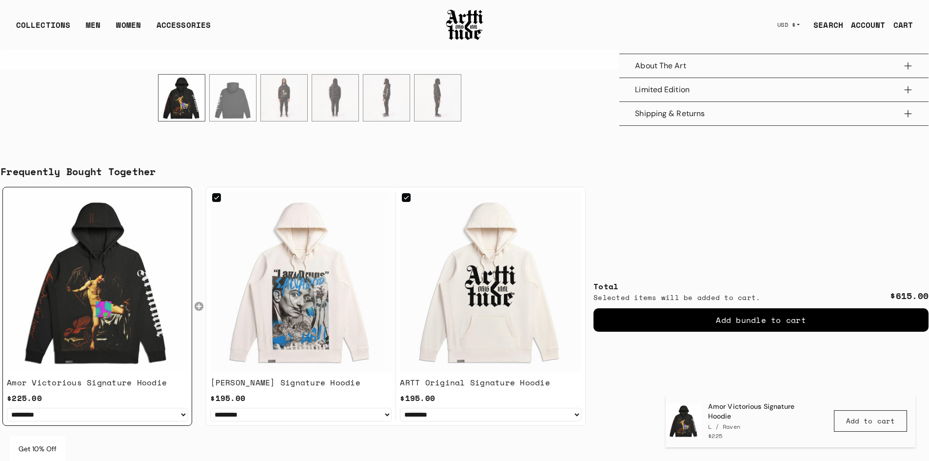 The width and height of the screenshot is (929, 461). What do you see at coordinates (475, 382) in the screenshot?
I see `div: ARTT Original Signature Hoodie` at bounding box center [475, 382].